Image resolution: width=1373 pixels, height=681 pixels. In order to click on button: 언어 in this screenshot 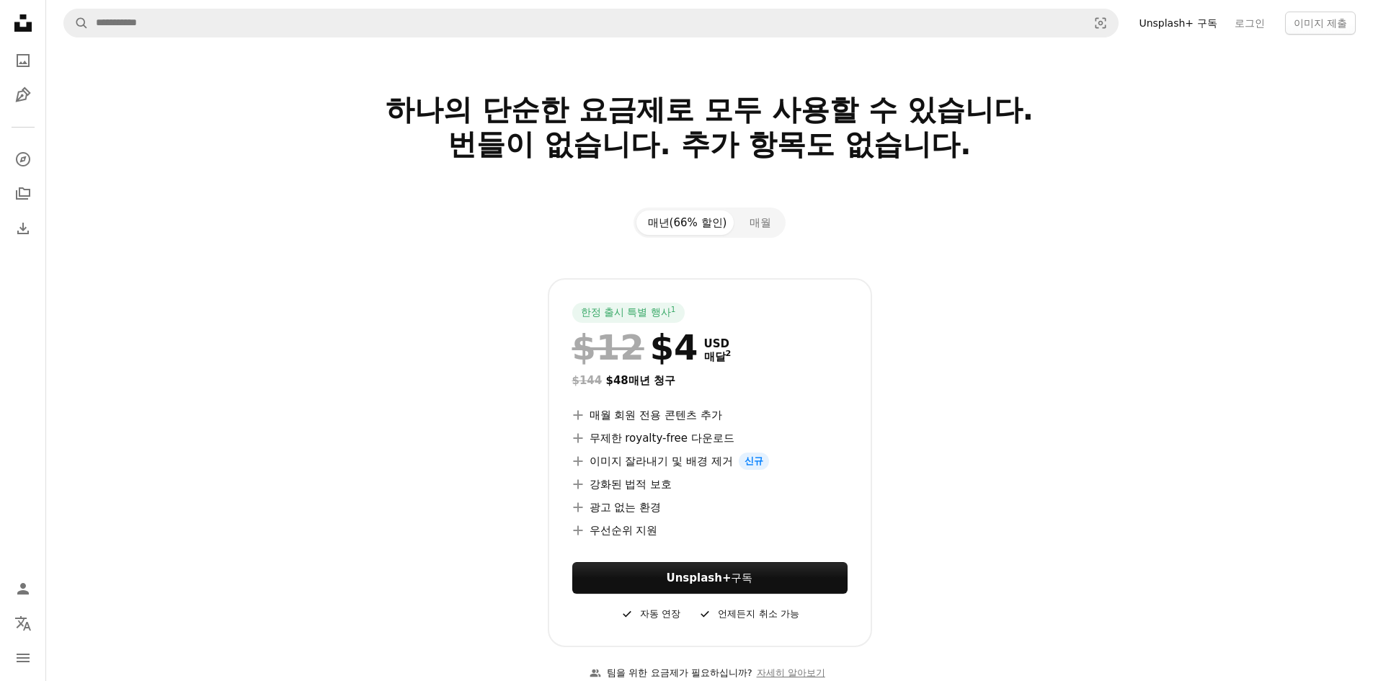, I will do `click(23, 624)`.